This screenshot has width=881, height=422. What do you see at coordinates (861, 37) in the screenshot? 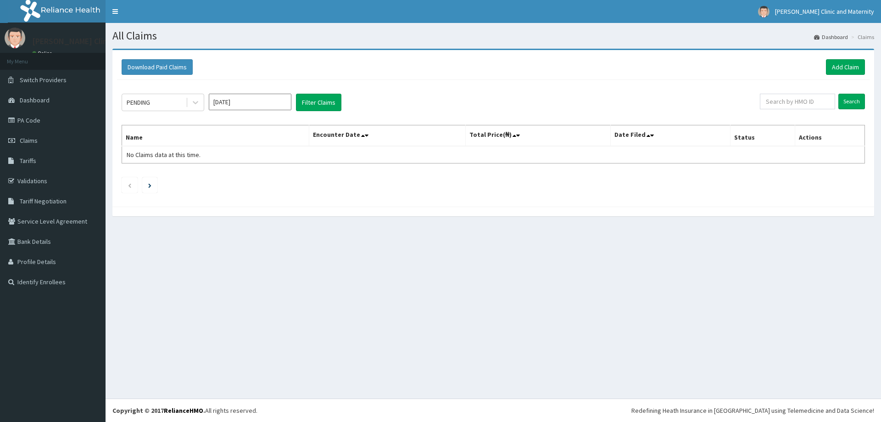
I see `li: Claims` at bounding box center [861, 37].